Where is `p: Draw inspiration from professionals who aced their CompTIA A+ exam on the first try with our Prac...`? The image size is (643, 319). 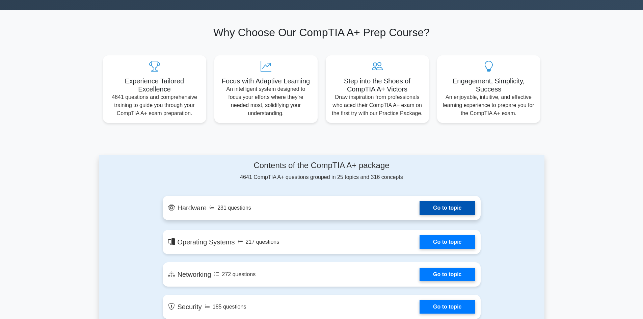 p: Draw inspiration from professionals who aced their CompTIA A+ exam on the first try with our Prac... is located at coordinates (377, 105).